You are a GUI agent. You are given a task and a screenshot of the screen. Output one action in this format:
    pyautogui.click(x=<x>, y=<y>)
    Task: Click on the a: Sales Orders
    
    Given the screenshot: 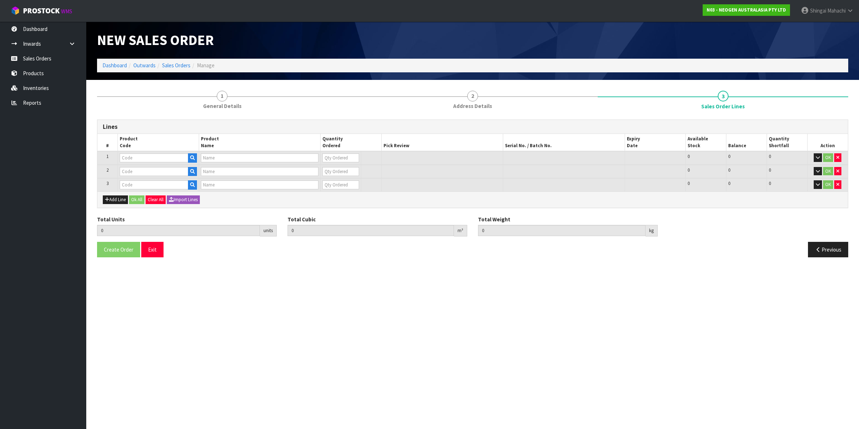 What is the action you would take?
    pyautogui.click(x=176, y=65)
    